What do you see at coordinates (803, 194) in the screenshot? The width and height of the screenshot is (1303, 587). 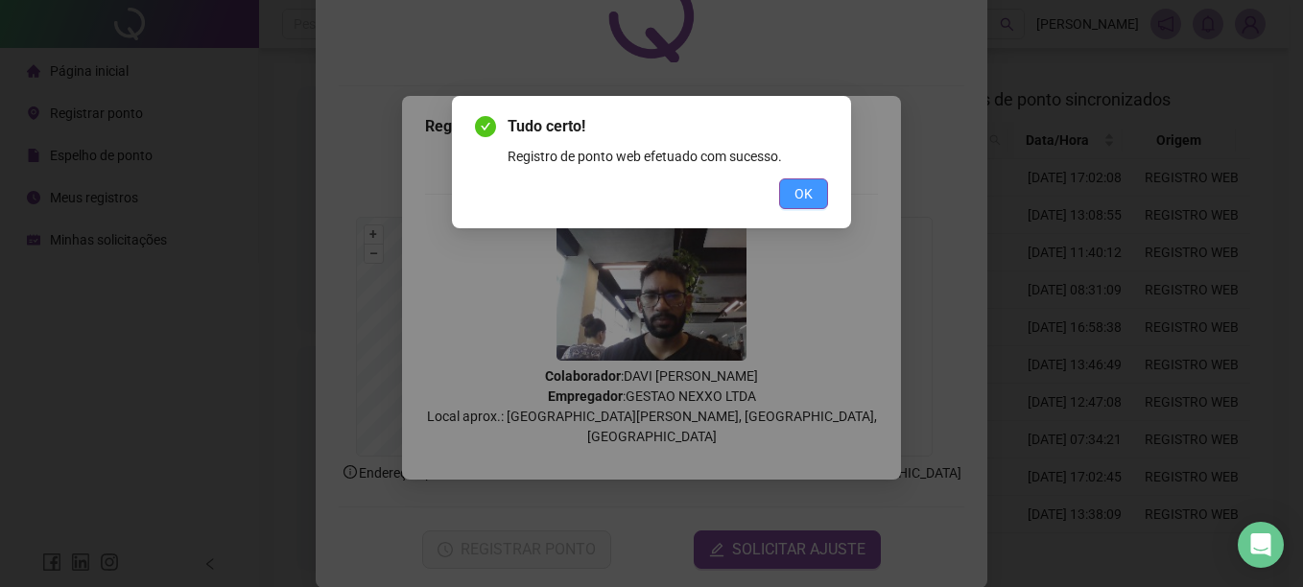 I see `span: OK` at bounding box center [803, 194].